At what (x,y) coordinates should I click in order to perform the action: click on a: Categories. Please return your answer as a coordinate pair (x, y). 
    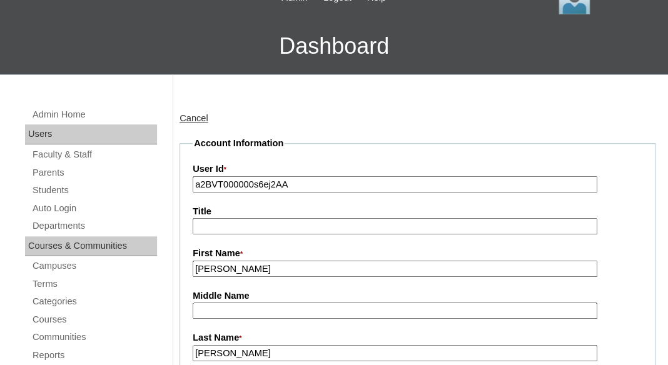
    Looking at the image, I should click on (94, 301).